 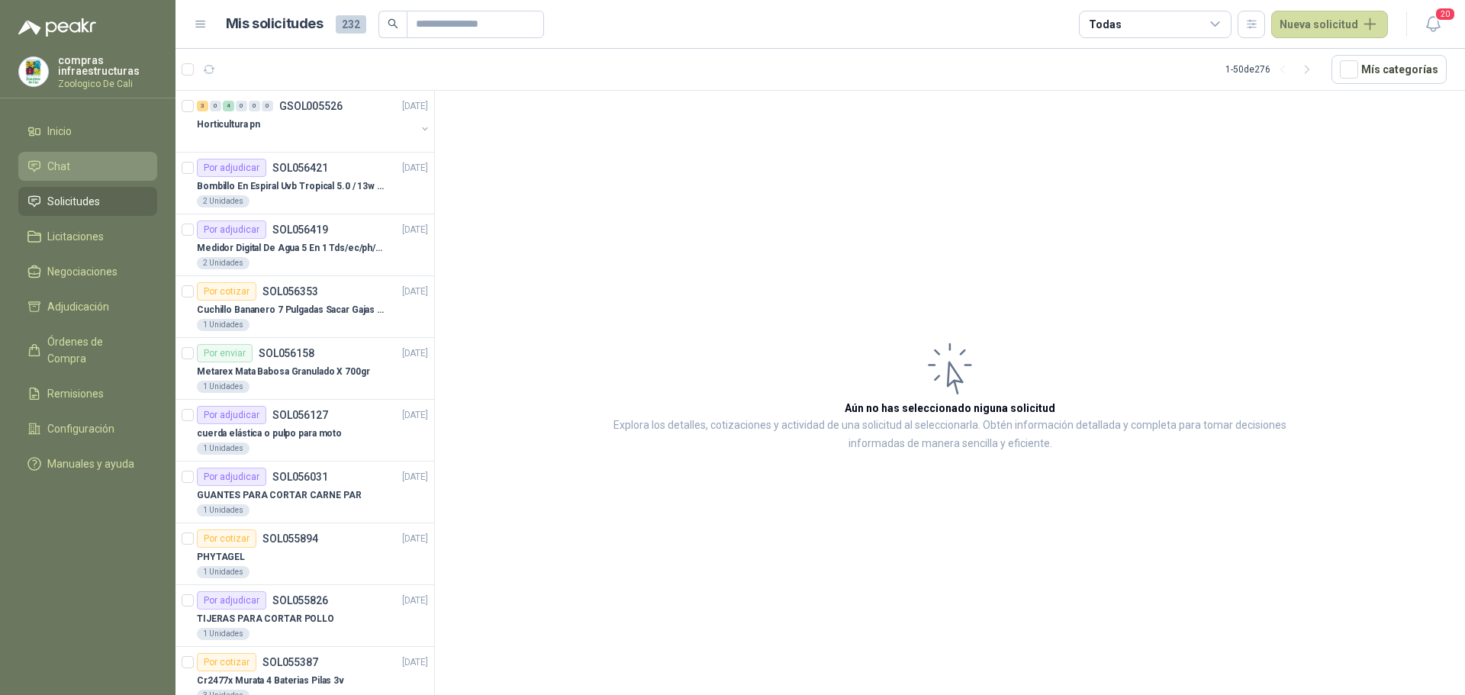 I want to click on span: Adjudicación, so click(x=78, y=307).